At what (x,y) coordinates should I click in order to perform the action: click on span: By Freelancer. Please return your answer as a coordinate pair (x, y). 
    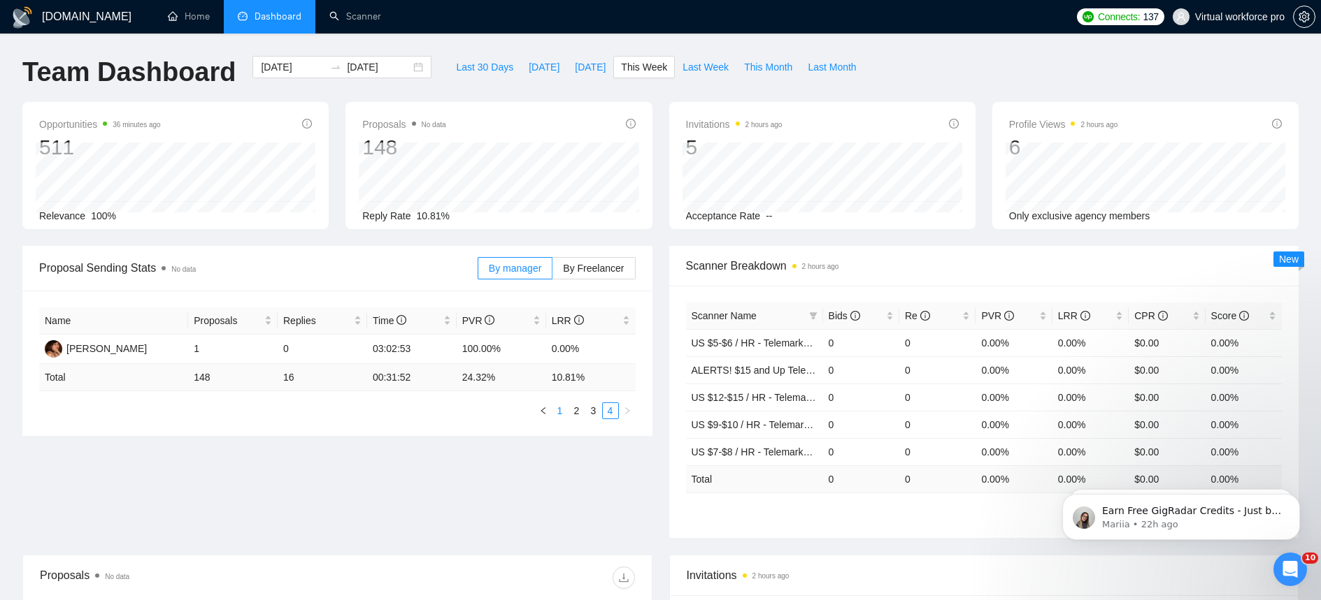
    Looking at the image, I should click on (593, 268).